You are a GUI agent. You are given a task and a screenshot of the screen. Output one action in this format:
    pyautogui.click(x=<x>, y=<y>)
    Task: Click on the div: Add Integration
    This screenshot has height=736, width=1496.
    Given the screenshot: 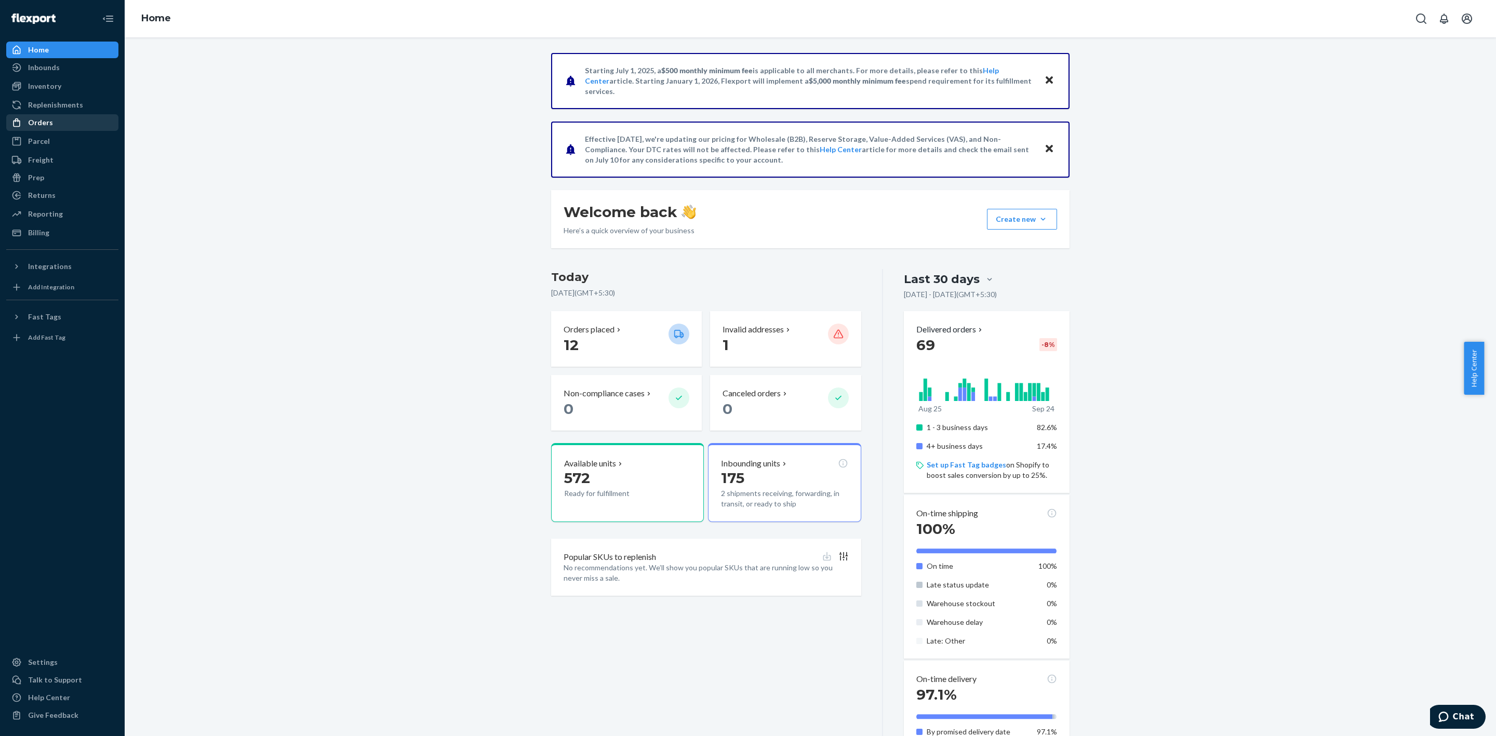 What is the action you would take?
    pyautogui.click(x=51, y=287)
    